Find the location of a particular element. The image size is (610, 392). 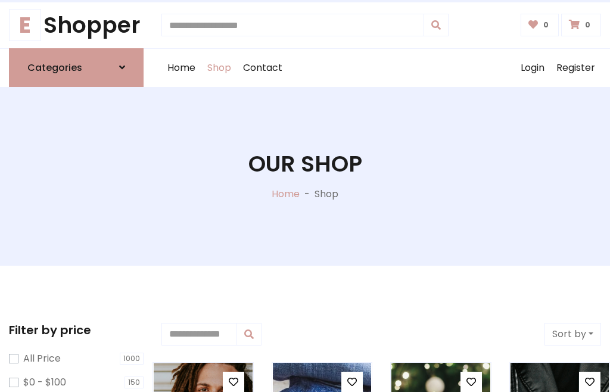

a: Login is located at coordinates (532, 68).